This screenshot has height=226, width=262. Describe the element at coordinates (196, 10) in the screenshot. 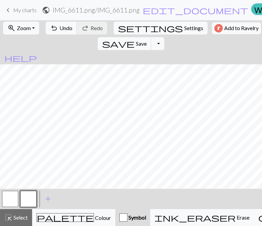

I see `span: edit_document` at that location.